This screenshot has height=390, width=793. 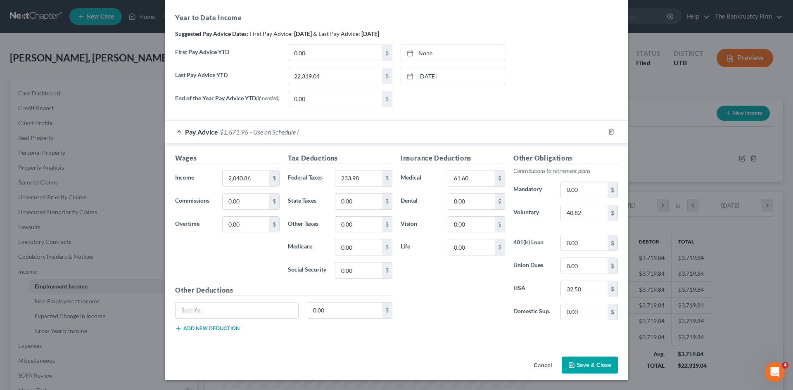 I want to click on button: Cancel, so click(x=543, y=366).